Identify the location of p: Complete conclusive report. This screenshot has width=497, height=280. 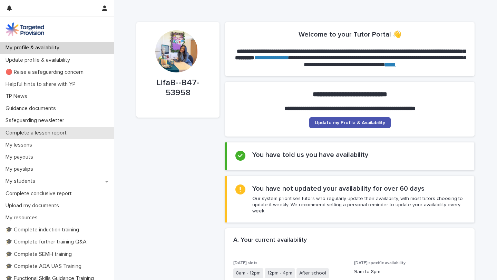
(40, 194).